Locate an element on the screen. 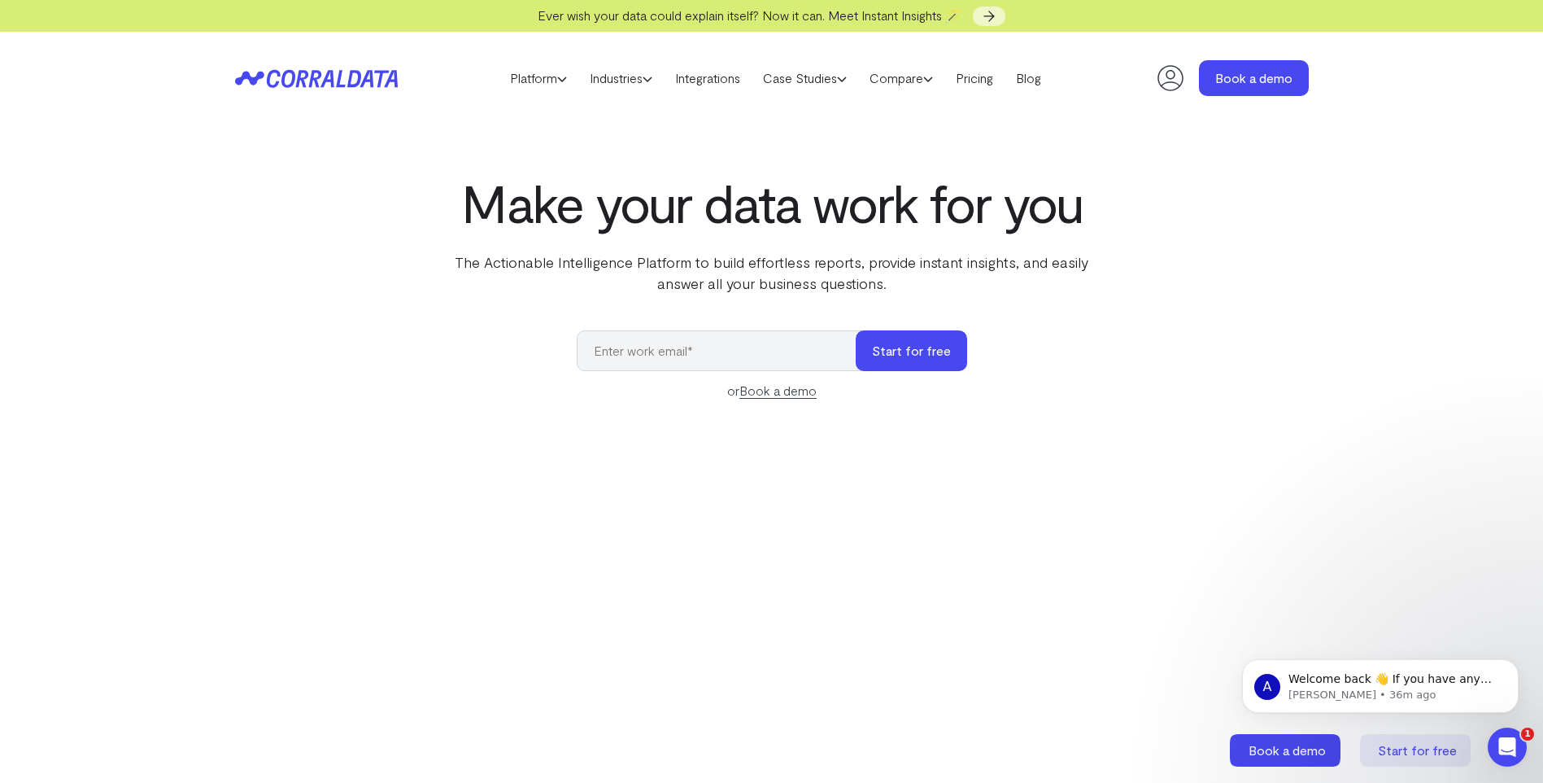 The width and height of the screenshot is (1543, 783). p: The Actionable Intelligence Platform to build effortless reports, provide instant insights, and e... is located at coordinates (772, 273).